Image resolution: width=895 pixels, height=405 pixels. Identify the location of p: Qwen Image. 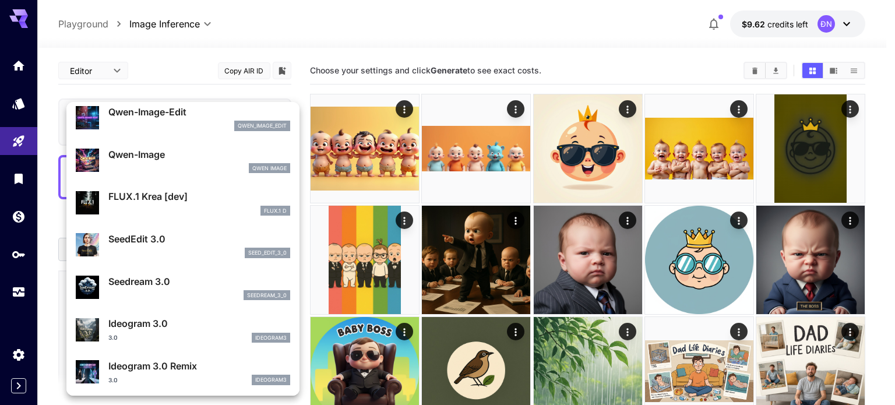
(269, 168).